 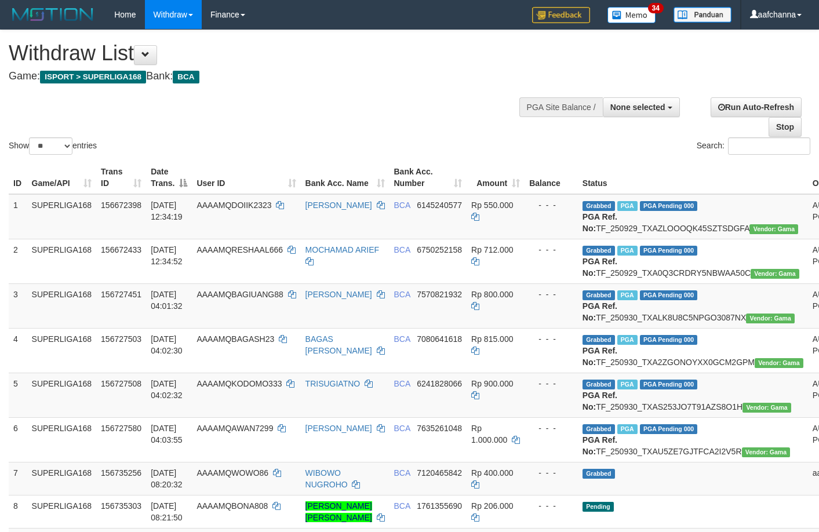 I want to click on img: Button%20Memo.svg, so click(x=632, y=15).